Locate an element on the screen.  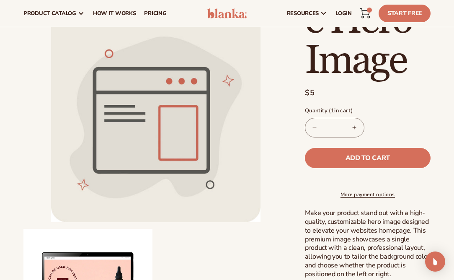
span: Add to cart is located at coordinates (368, 158).